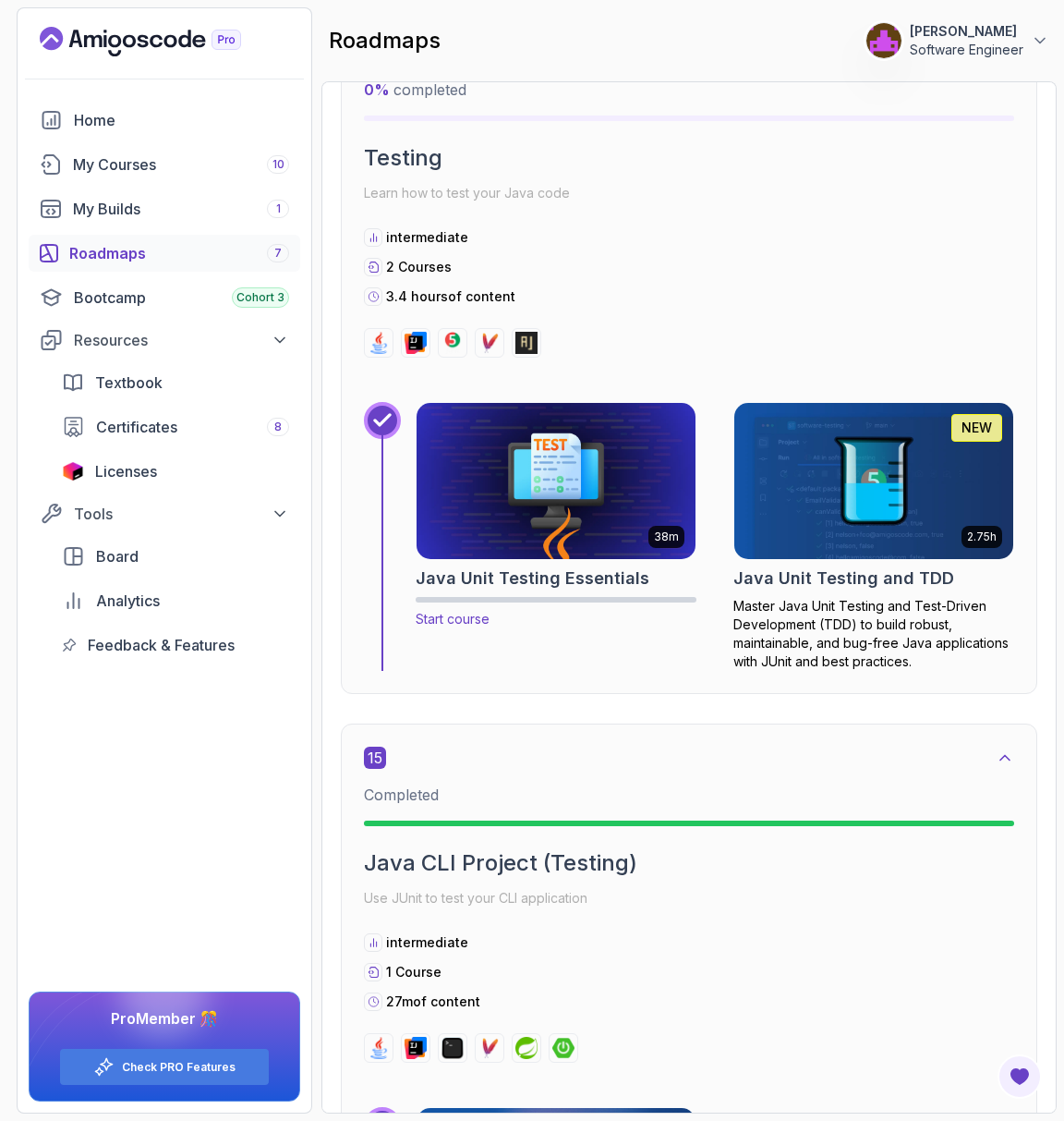 The height and width of the screenshot is (1121, 1064). What do you see at coordinates (181, 340) in the screenshot?
I see `div: Resources` at bounding box center [181, 340].